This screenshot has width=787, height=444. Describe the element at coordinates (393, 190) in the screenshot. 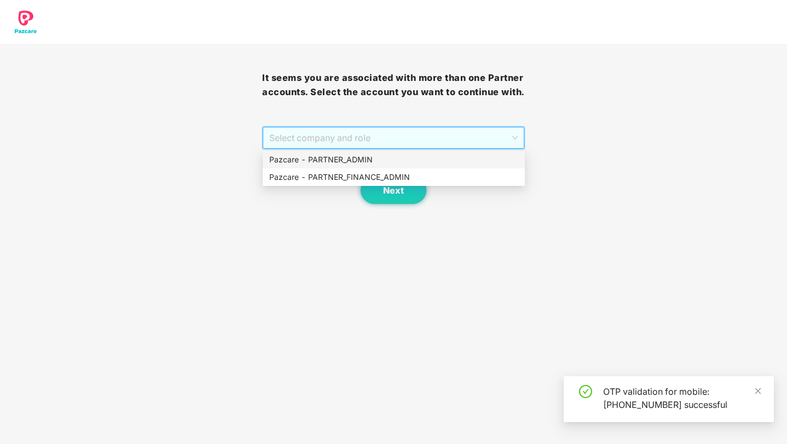

I see `button: Next` at that location.